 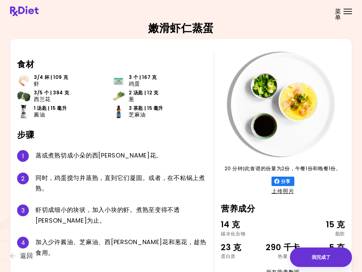 What do you see at coordinates (23, 242) in the screenshot?
I see `div: 4` at bounding box center [23, 242].